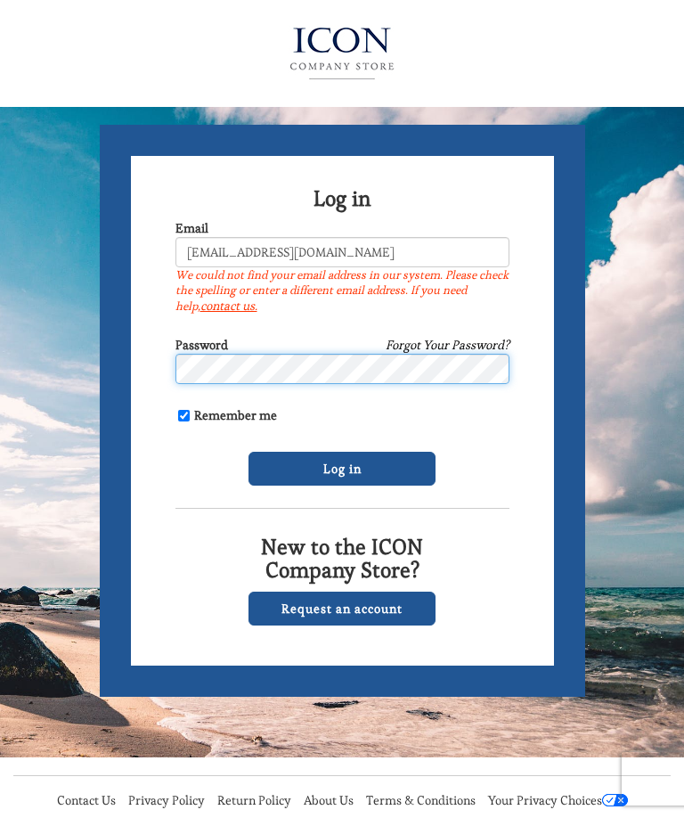 This screenshot has height=818, width=684. Describe the element at coordinates (342, 290) in the screenshot. I see `label: We could not find your email address in our system. Please check the spelling or enter a differen...` at that location.